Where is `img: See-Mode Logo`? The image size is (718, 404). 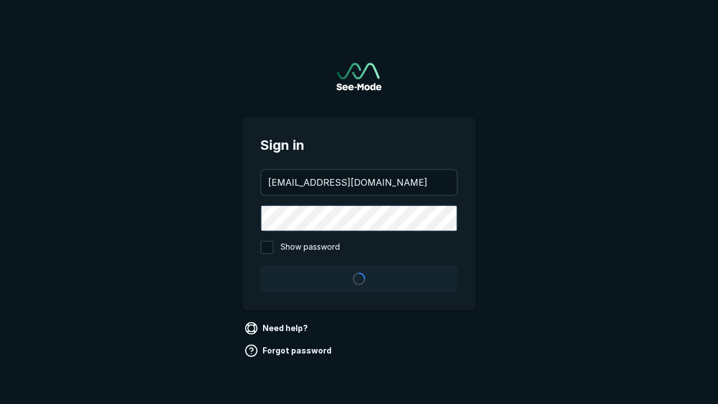
img: See-Mode Logo is located at coordinates (359, 76).